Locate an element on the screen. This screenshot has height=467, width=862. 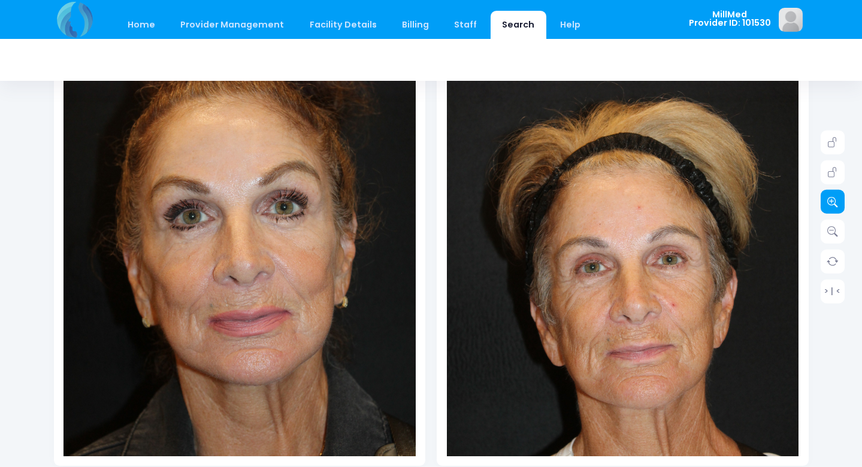
a: Billing is located at coordinates (415, 25).